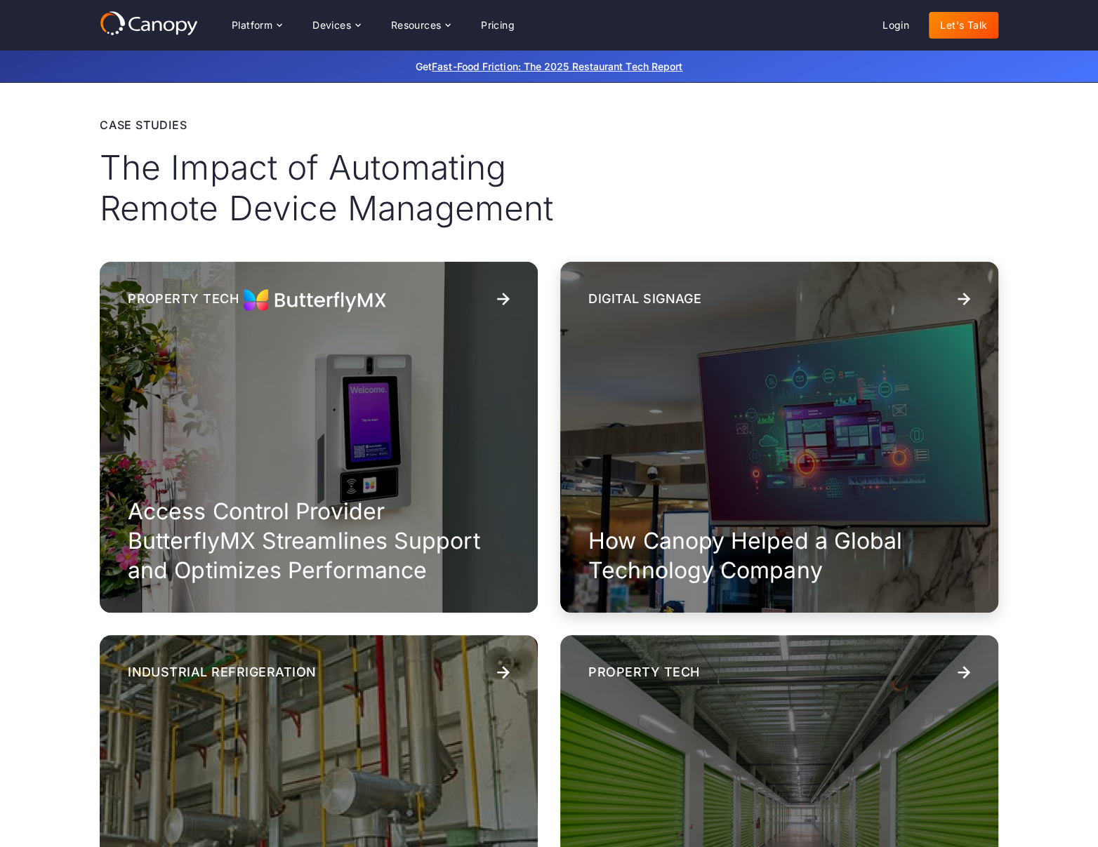  What do you see at coordinates (498, 25) in the screenshot?
I see `a: Pricing` at bounding box center [498, 25].